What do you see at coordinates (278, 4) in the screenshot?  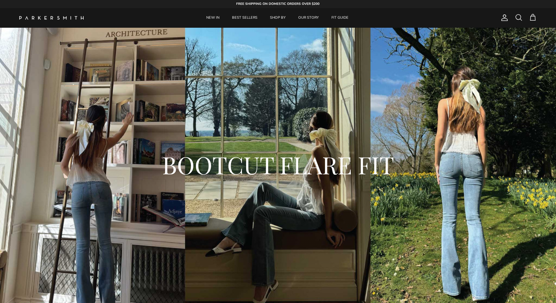 I see `strong: FREE SHIPPING ON DOMESTIC ORDERS OVER $200` at bounding box center [278, 4].